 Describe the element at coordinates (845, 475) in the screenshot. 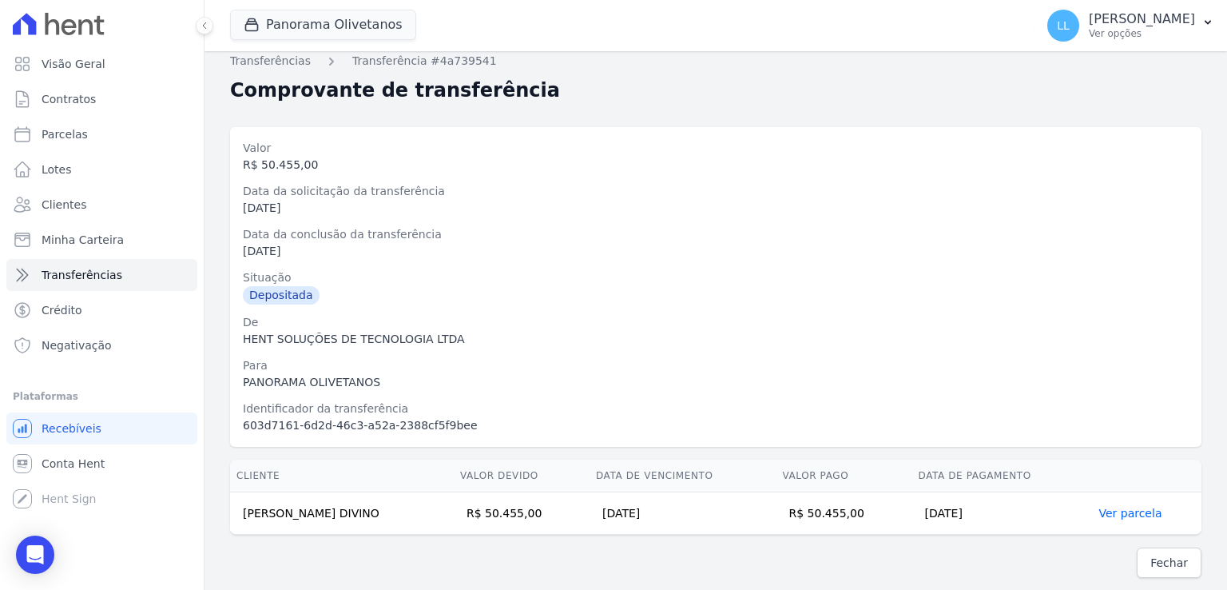

I see `th: Valor pago` at that location.